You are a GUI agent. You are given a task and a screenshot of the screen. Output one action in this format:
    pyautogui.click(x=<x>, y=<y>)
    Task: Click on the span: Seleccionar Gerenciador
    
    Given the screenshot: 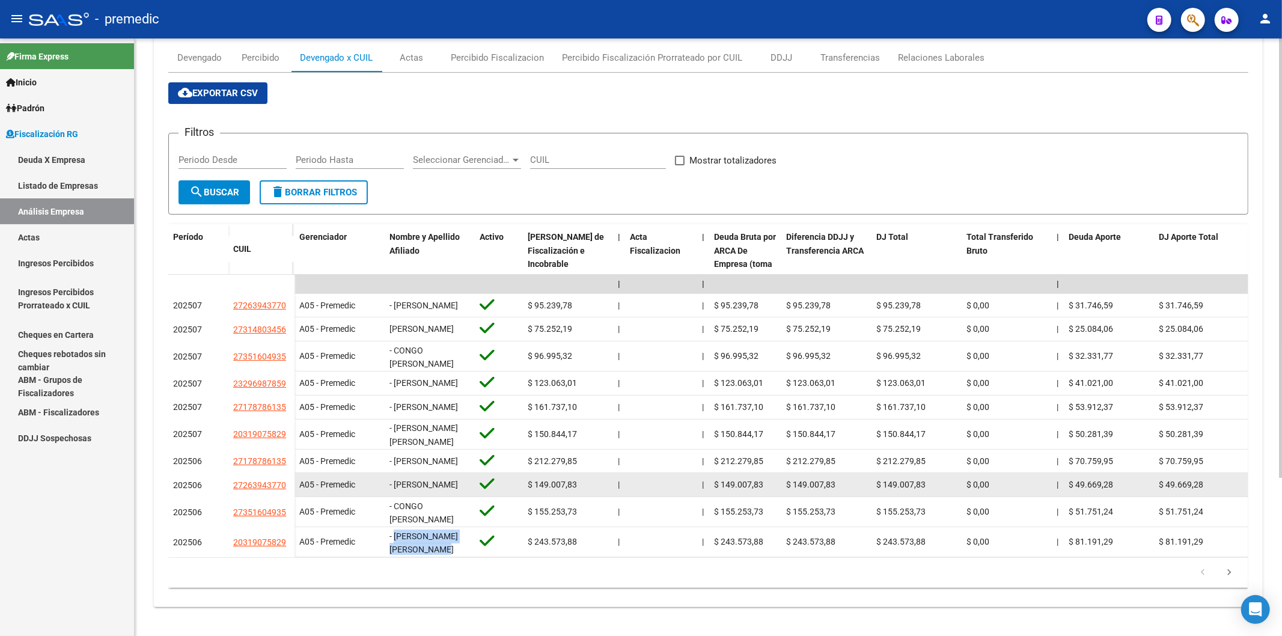 What is the action you would take?
    pyautogui.click(x=462, y=160)
    